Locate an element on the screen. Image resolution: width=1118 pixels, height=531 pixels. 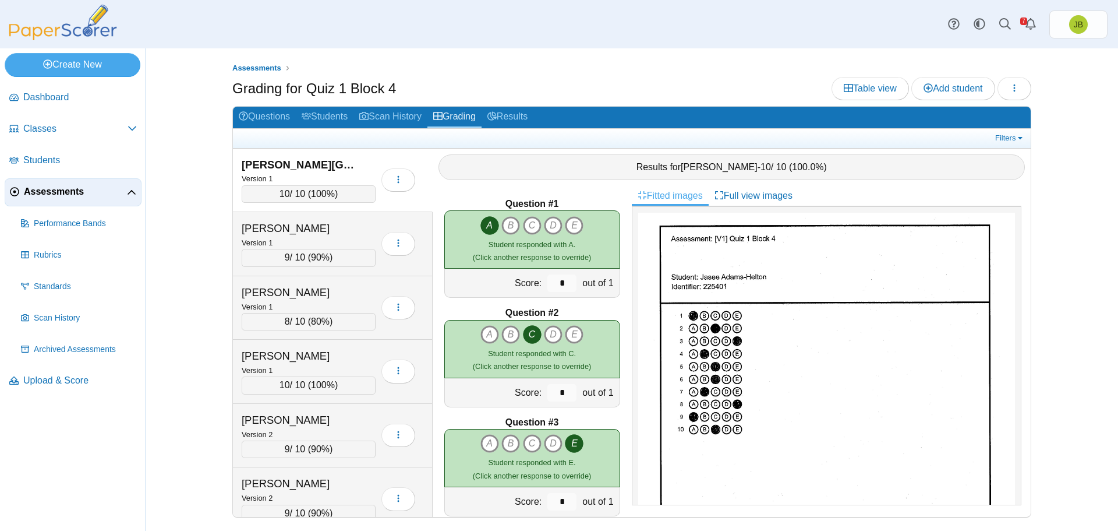
span: Archived Assessments is located at coordinates (85, 349).